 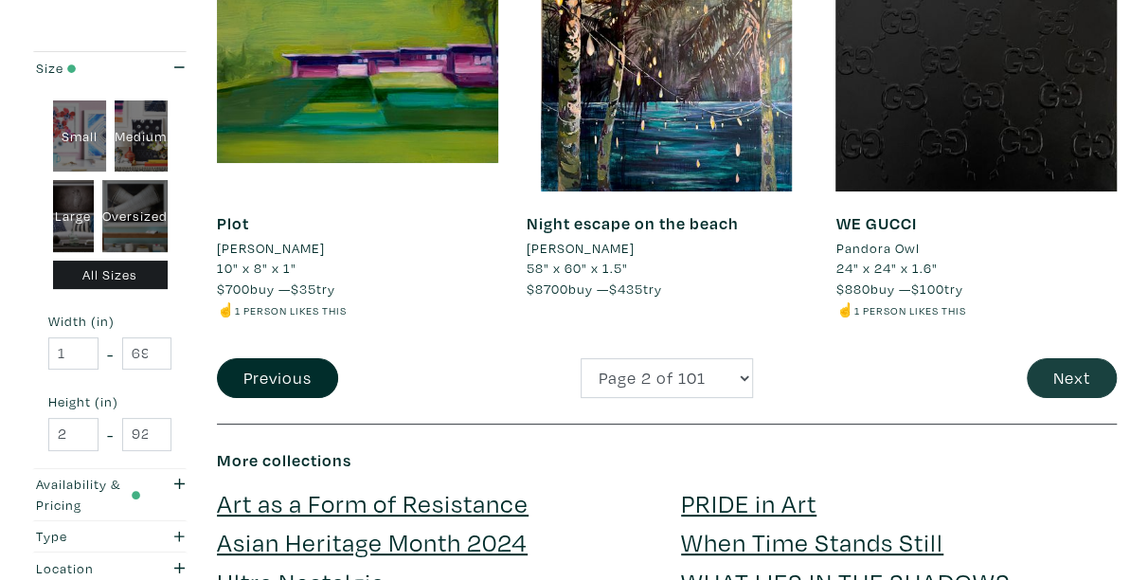 What do you see at coordinates (141, 136) in the screenshot?
I see `div: Medium` at bounding box center [141, 136].